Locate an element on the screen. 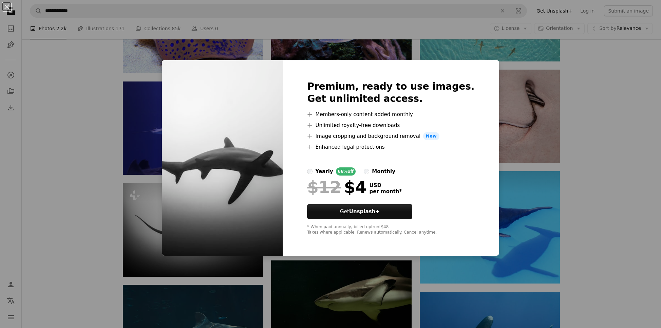 The width and height of the screenshot is (661, 328). strong: Unsplash+ is located at coordinates (365, 212).